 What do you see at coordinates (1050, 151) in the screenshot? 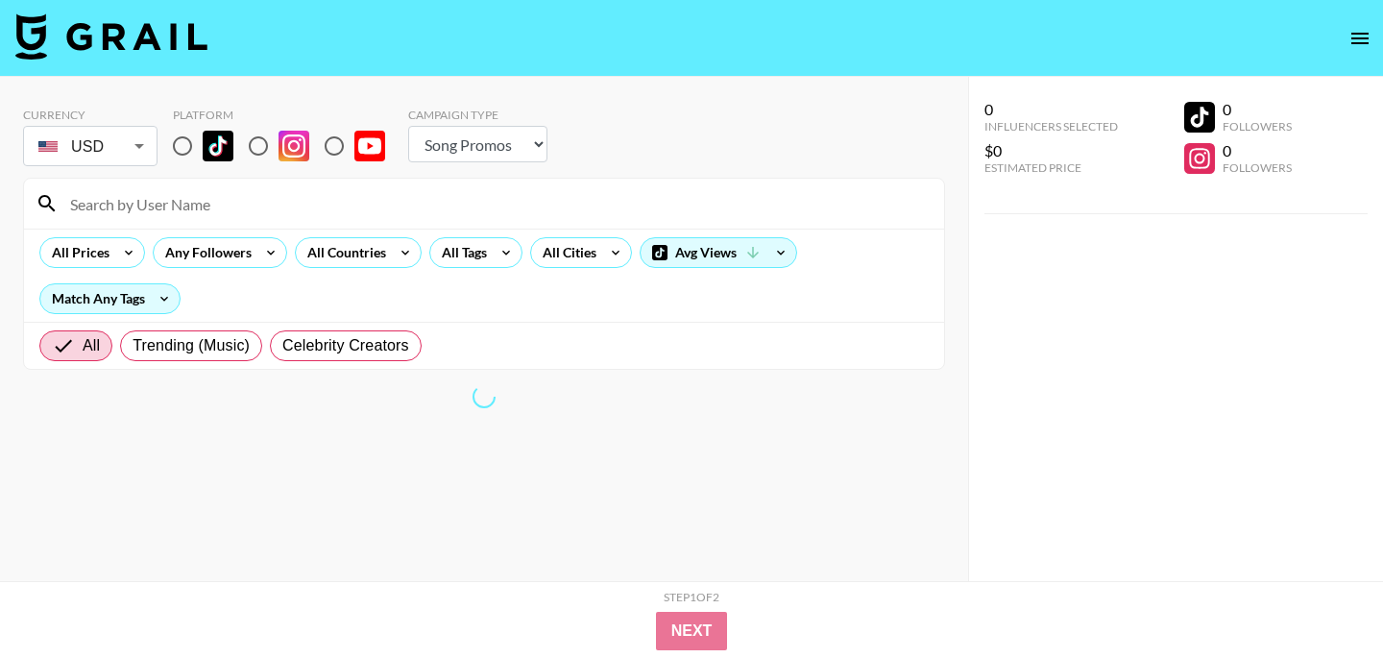
I see `div: $0` at bounding box center [1050, 151].